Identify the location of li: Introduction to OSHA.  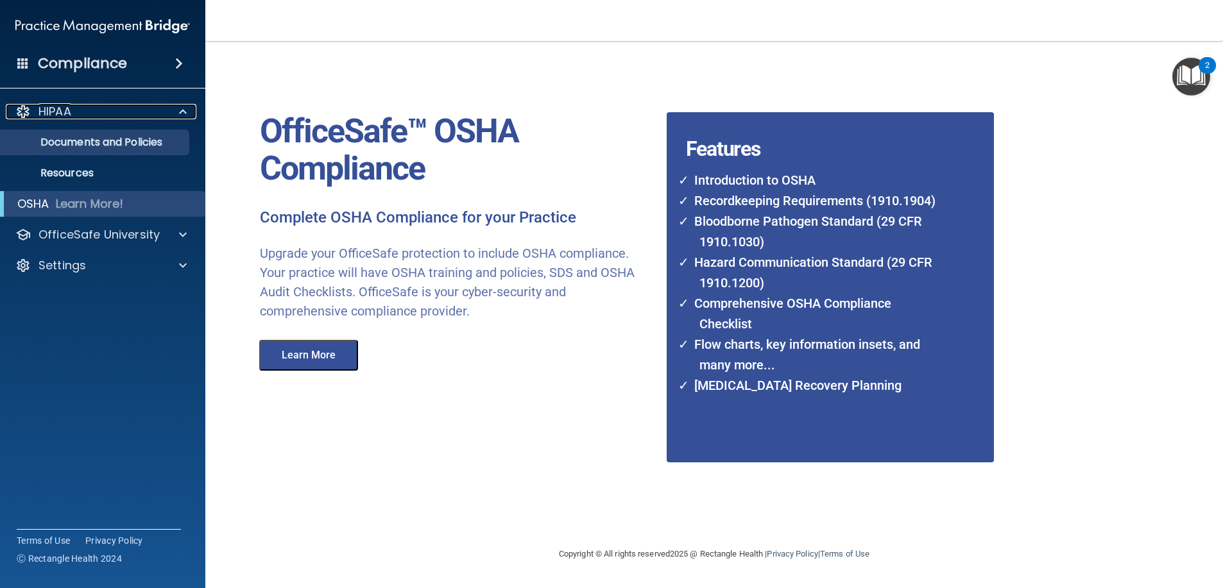
(815, 180).